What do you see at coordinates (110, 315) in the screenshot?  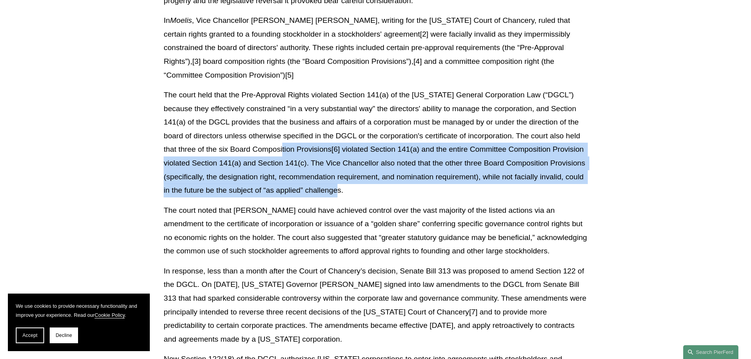 I see `a: Cookie Policy` at bounding box center [110, 315].